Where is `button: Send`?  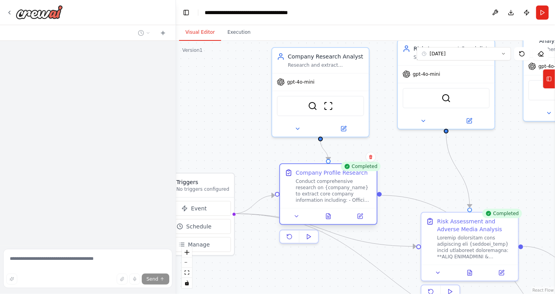 button: Send is located at coordinates (155, 279).